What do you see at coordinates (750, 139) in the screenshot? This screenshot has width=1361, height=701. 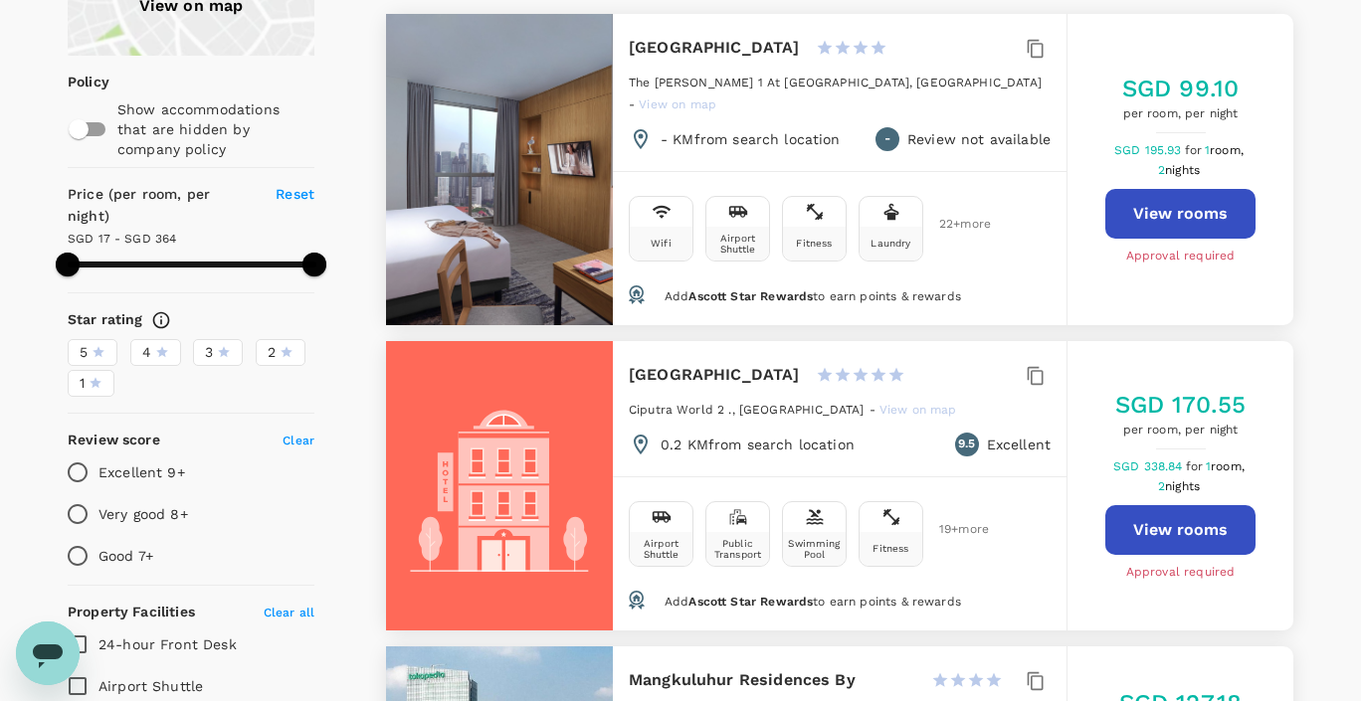 I see `p: - KM from search location` at bounding box center [750, 139].